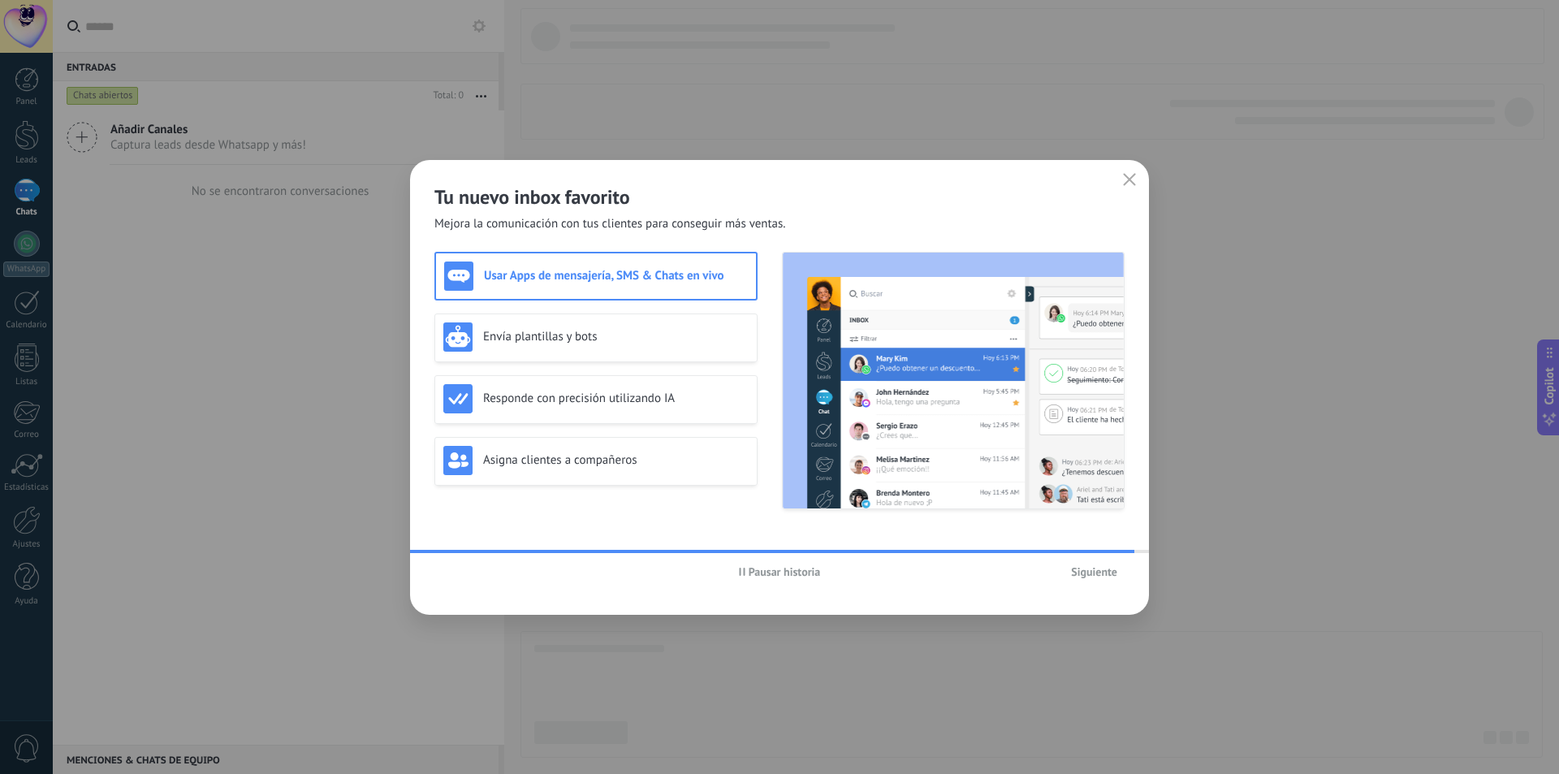 The height and width of the screenshot is (774, 1559). What do you see at coordinates (1094, 572) in the screenshot?
I see `span: Siguiente` at bounding box center [1094, 572].